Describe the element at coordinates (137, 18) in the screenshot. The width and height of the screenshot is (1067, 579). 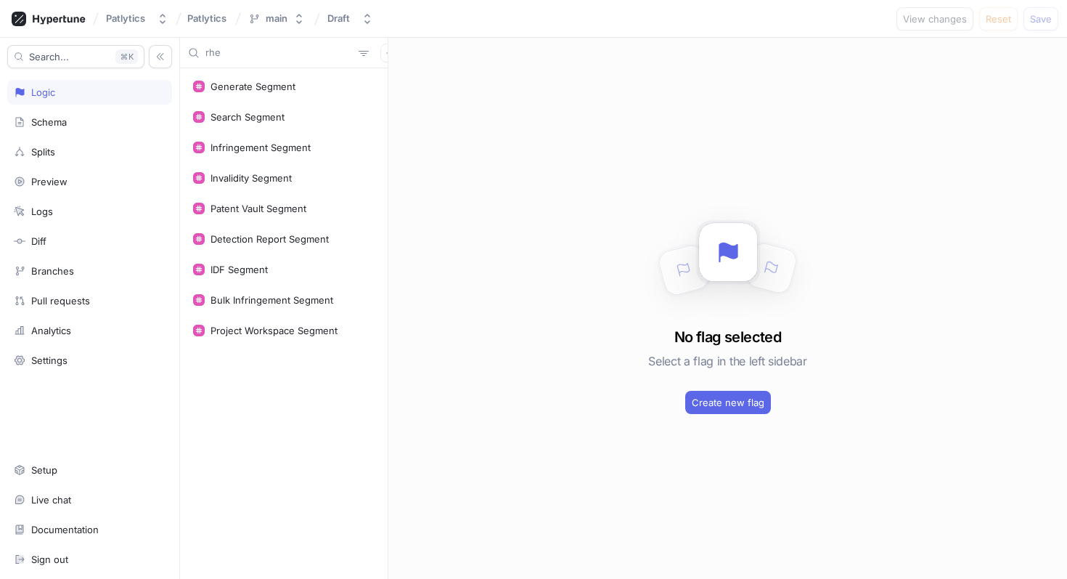
I see `button: Patlytics` at that location.